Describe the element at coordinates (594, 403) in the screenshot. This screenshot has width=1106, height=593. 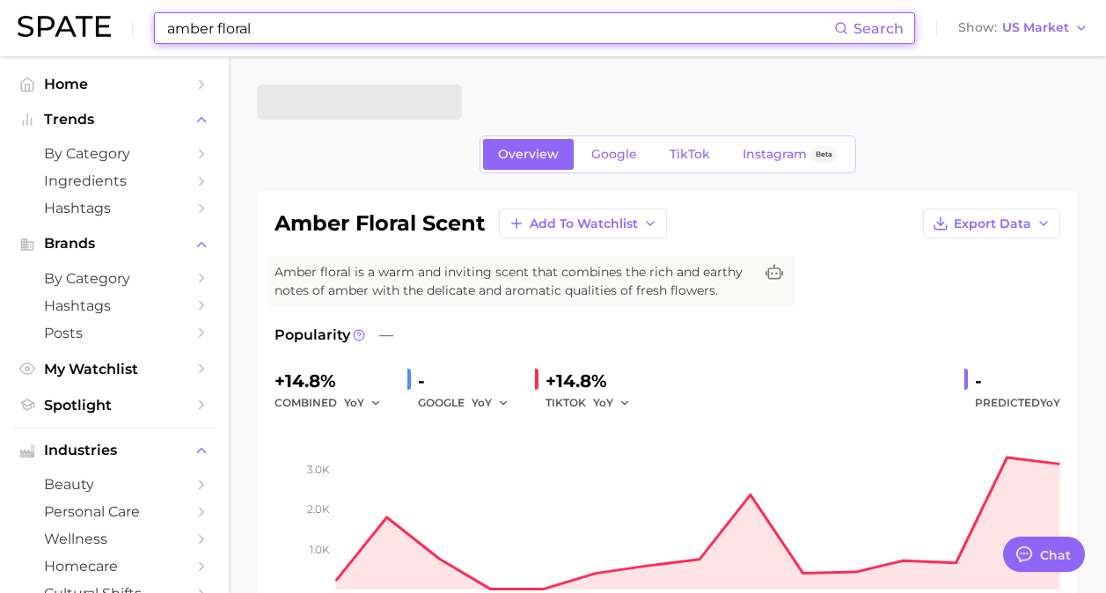
I see `div: TIKTOK` at that location.